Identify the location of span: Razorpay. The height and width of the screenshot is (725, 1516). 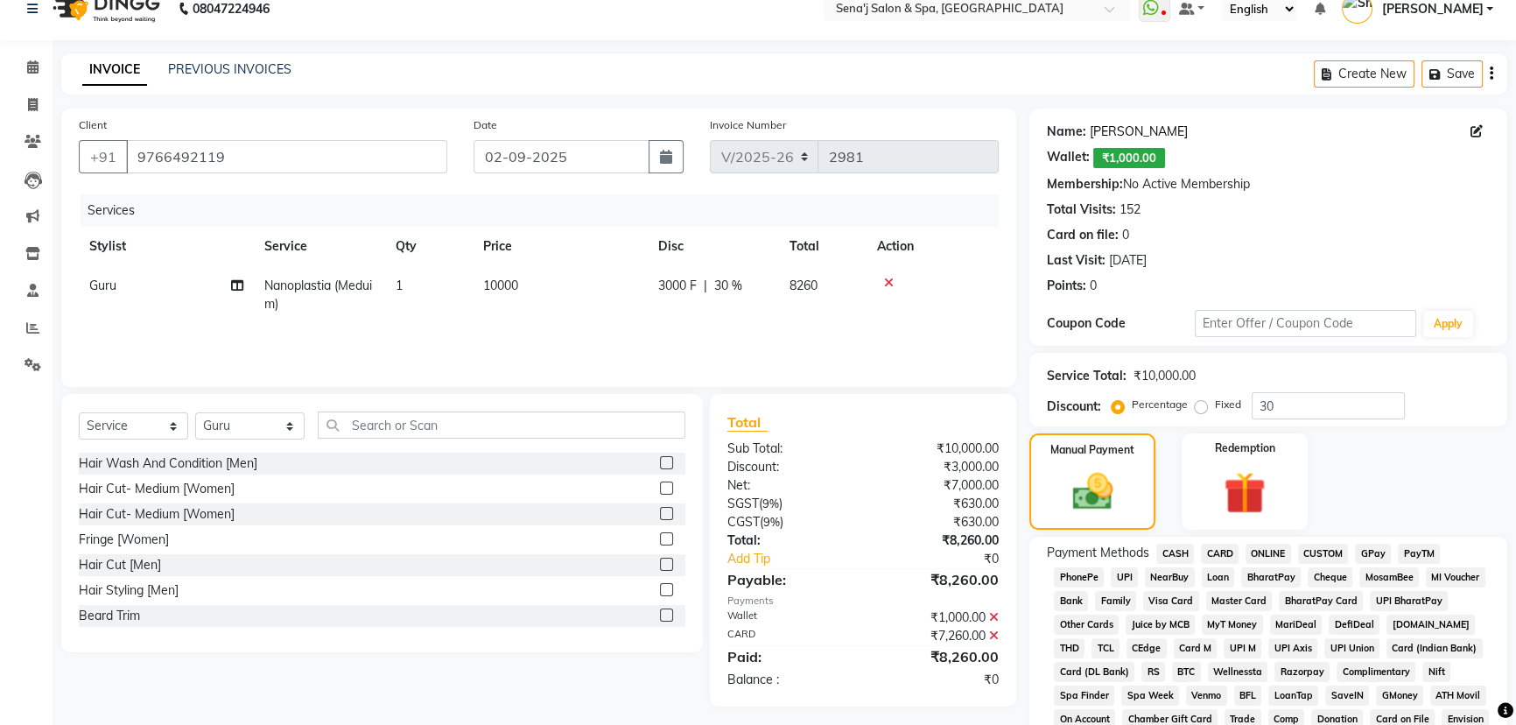
(1301, 671).